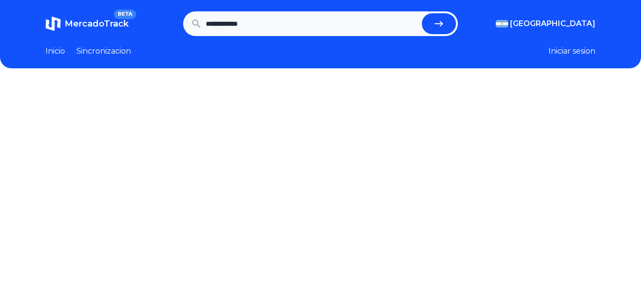 The width and height of the screenshot is (641, 297). What do you see at coordinates (125, 14) in the screenshot?
I see `span: BETA` at bounding box center [125, 14].